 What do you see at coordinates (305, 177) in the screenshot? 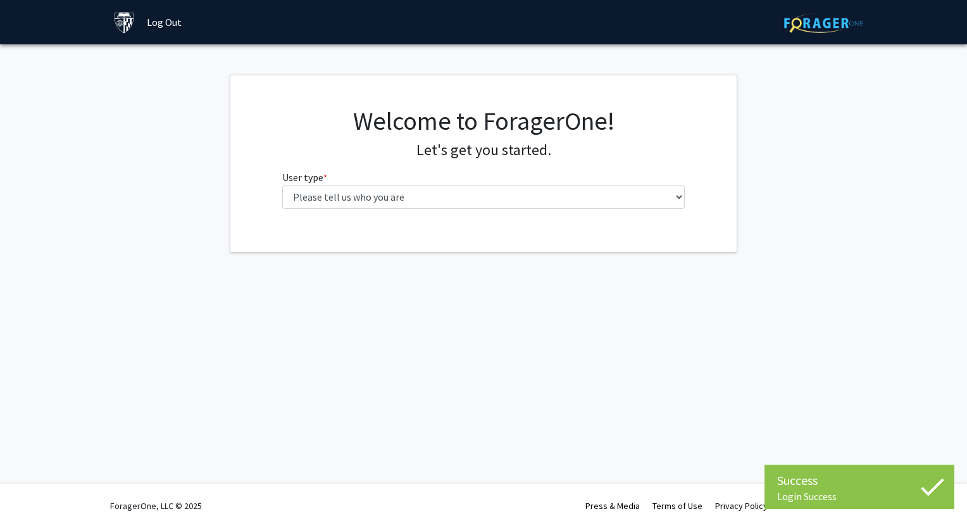
I see `label: User type` at bounding box center [305, 177].